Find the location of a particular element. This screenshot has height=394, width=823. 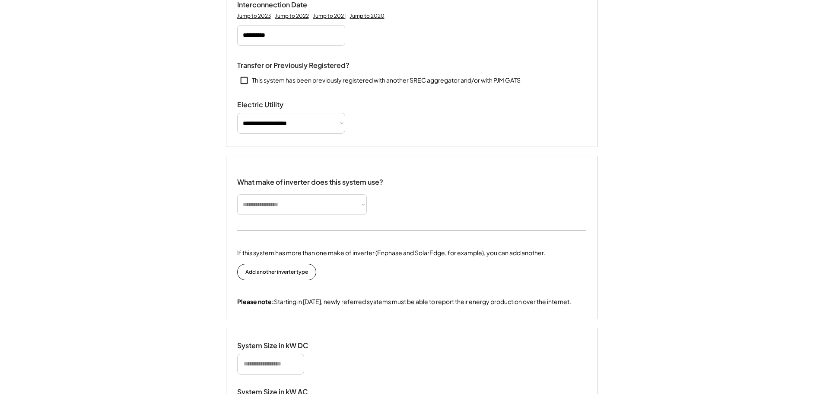

div: System Size in kW DC is located at coordinates (280, 345).